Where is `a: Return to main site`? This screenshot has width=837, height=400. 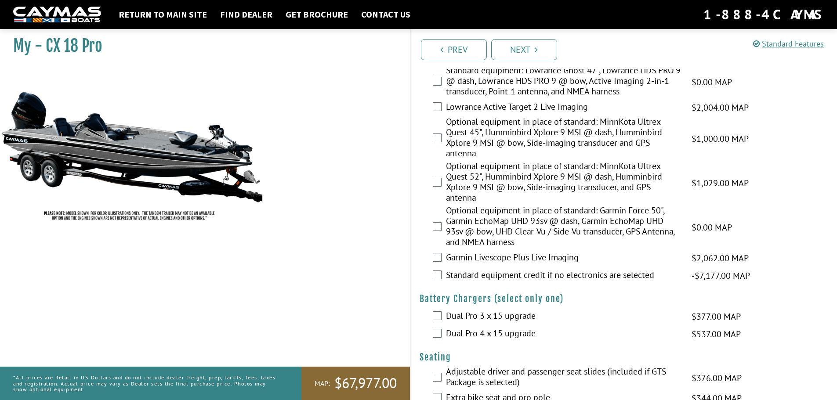 a: Return to main site is located at coordinates (163, 15).